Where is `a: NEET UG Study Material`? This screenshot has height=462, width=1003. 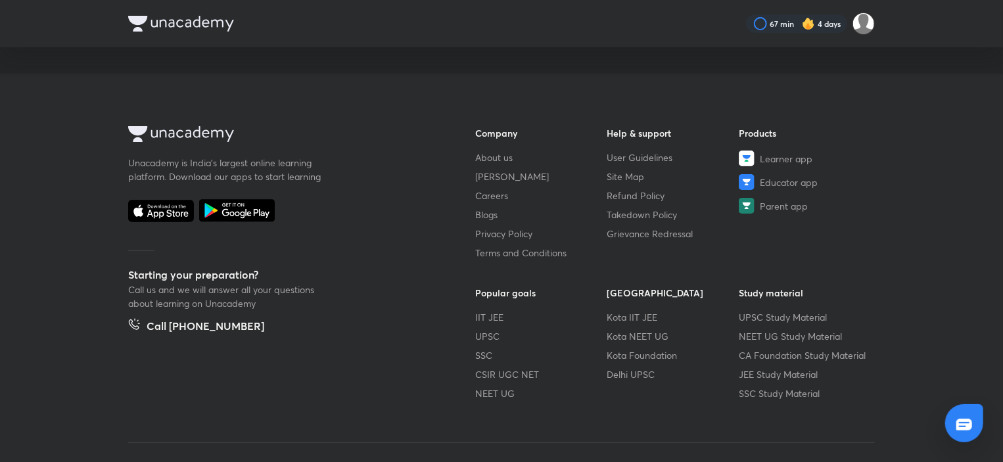 a: NEET UG Study Material is located at coordinates (804, 336).